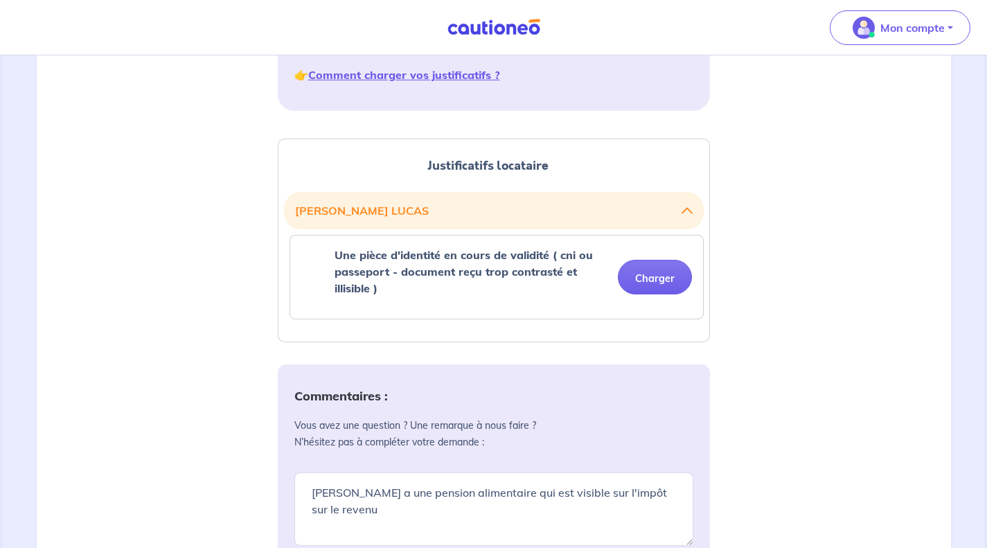 This screenshot has width=987, height=548. Describe the element at coordinates (488, 166) in the screenshot. I see `span: Justificatifs locataire` at that location.